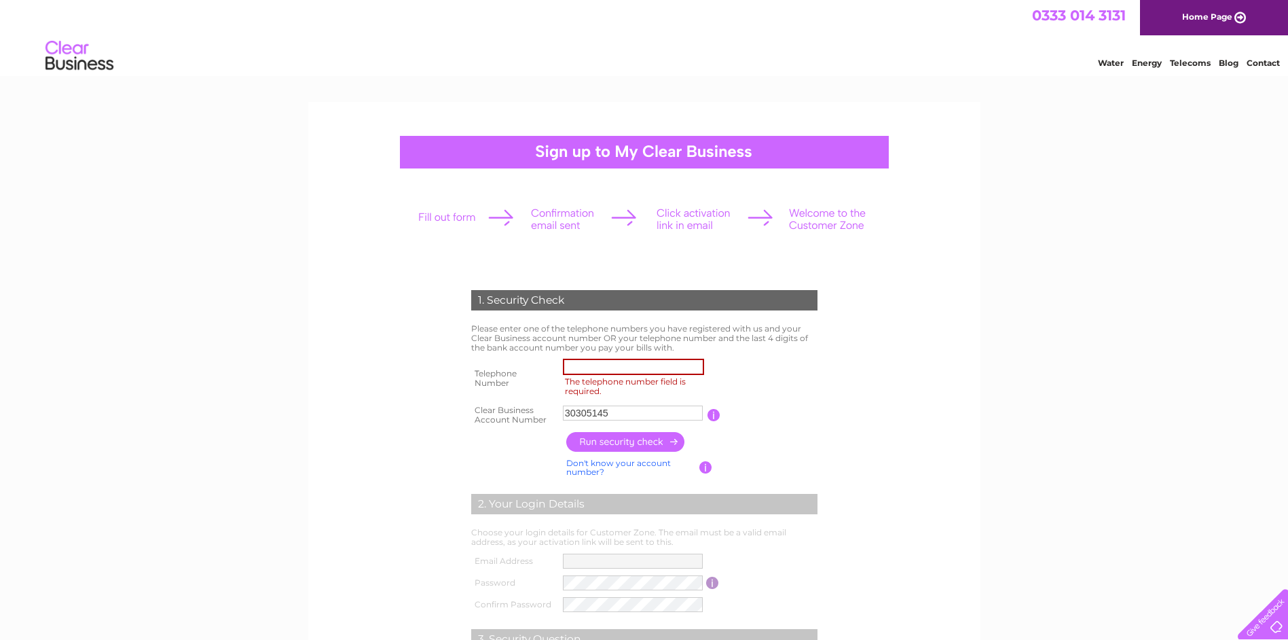  What do you see at coordinates (514, 583) in the screenshot?
I see `th: Password` at bounding box center [514, 583].